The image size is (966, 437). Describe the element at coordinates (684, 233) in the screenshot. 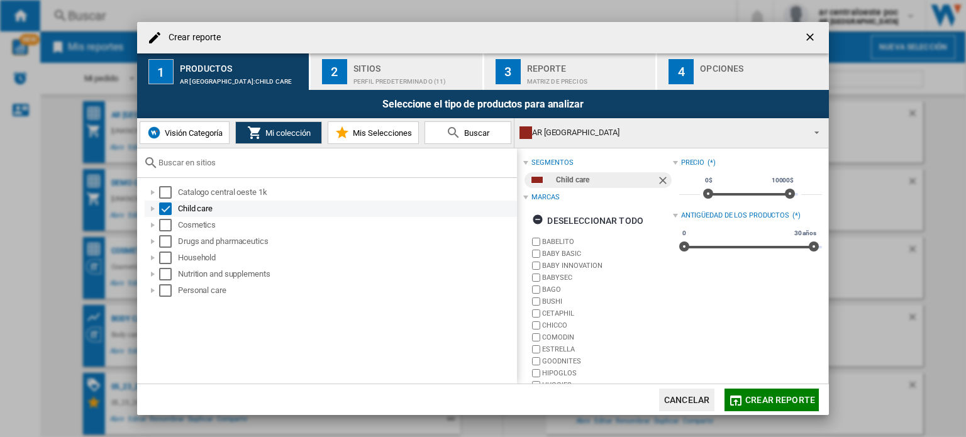

I see `span: 0` at that location.